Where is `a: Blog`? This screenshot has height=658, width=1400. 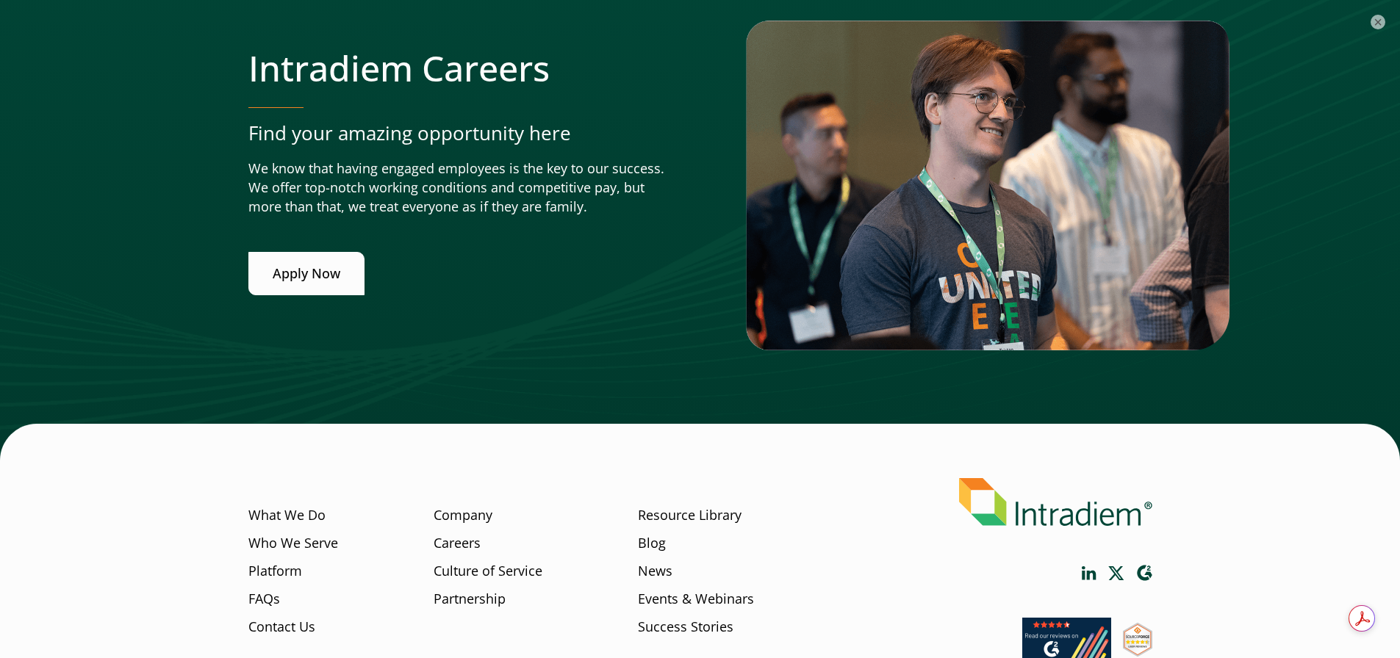
a: Blog is located at coordinates (652, 544).